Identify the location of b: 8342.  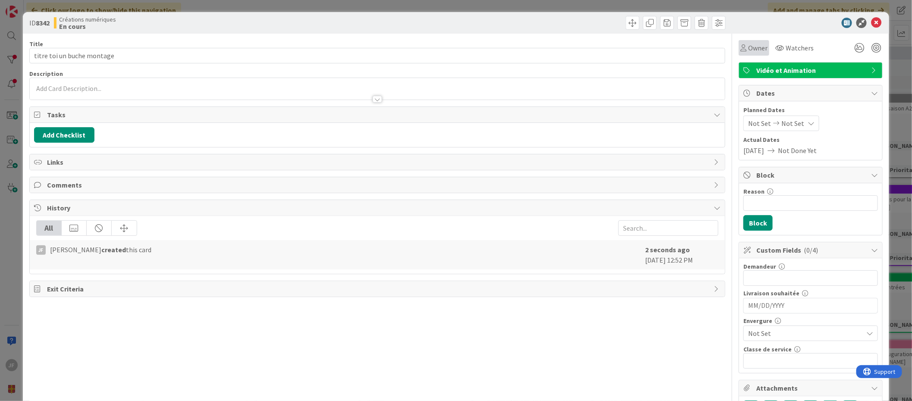
(43, 23).